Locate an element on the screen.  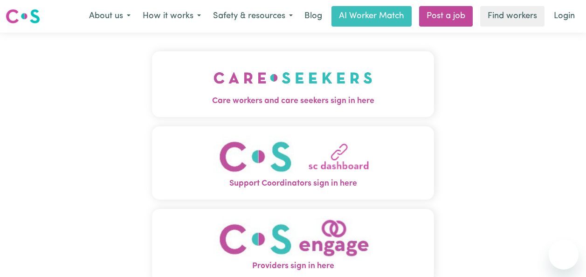
button: Support Coordinators sign in here is located at coordinates (293, 162).